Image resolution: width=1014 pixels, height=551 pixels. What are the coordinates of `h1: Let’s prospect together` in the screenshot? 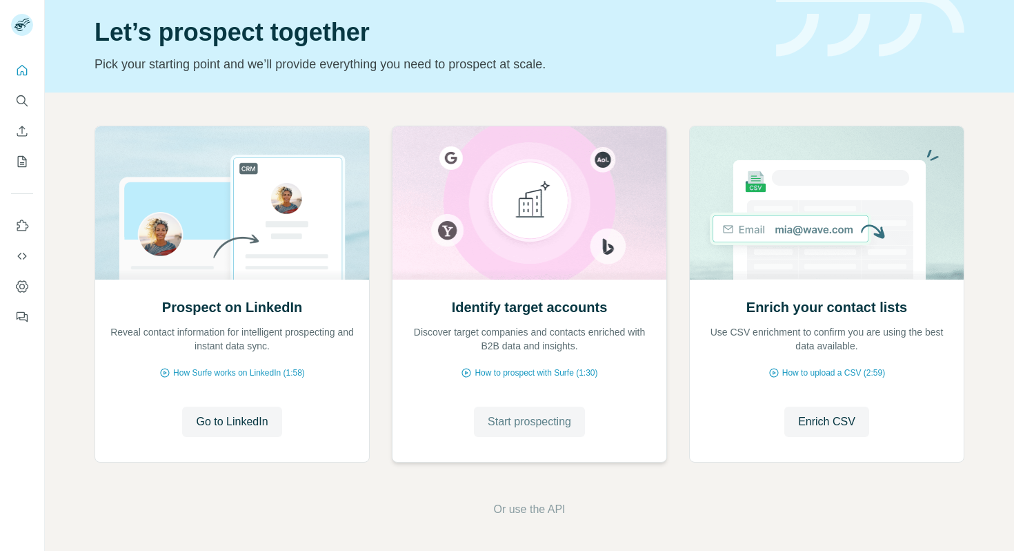 It's located at (427, 32).